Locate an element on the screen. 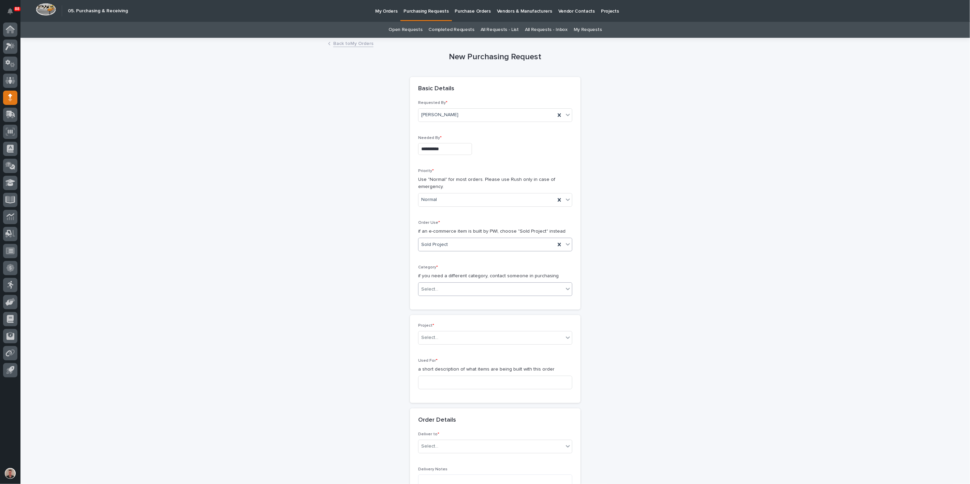 Image resolution: width=970 pixels, height=484 pixels. a: All Requests - List is located at coordinates (499, 30).